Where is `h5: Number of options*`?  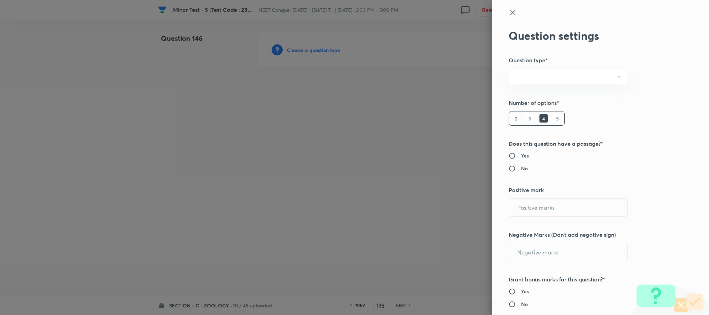
h5: Number of options* is located at coordinates (589, 103).